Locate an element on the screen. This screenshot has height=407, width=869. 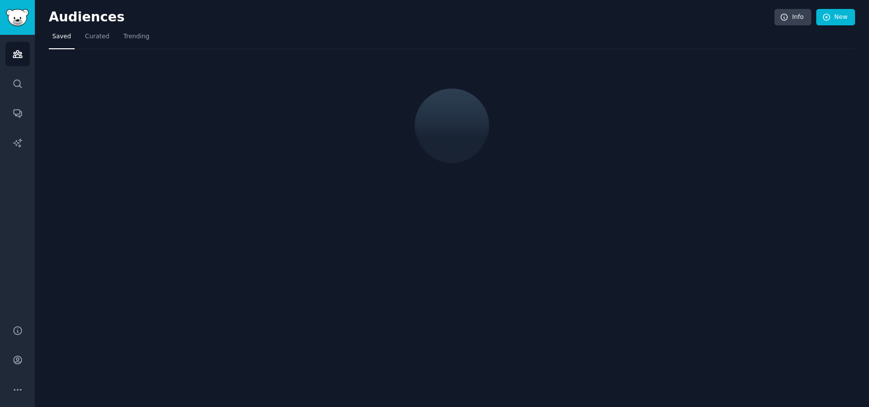
h2: Audiences is located at coordinates (411, 17).